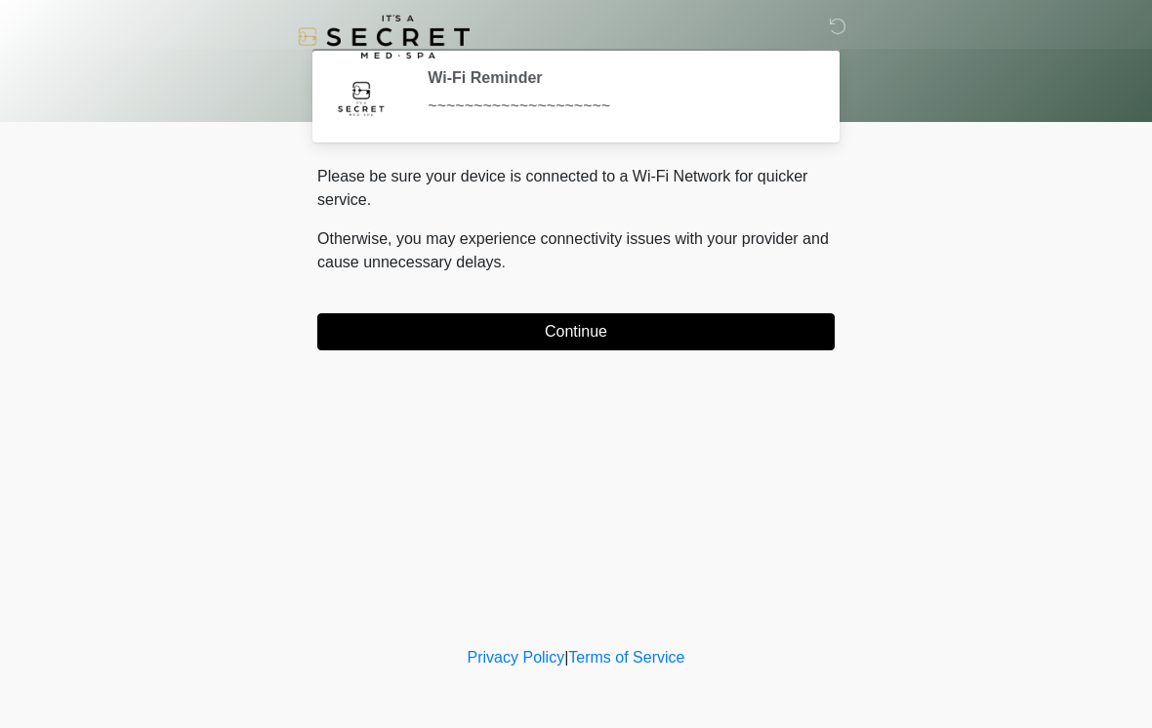 Image resolution: width=1152 pixels, height=728 pixels. I want to click on img: Agent Avatar, so click(361, 98).